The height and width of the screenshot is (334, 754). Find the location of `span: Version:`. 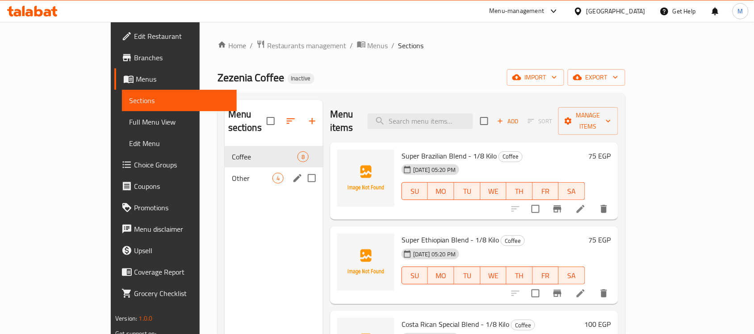

span: Version: is located at coordinates (126, 319).